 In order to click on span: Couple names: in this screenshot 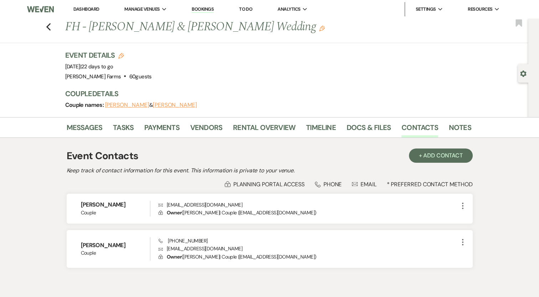, I will do `click(85, 105)`.